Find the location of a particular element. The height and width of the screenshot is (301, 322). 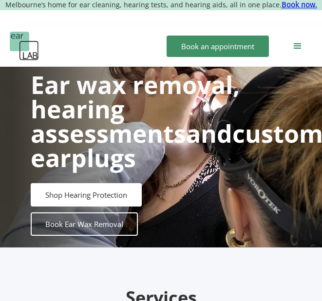

a: home is located at coordinates (24, 46).